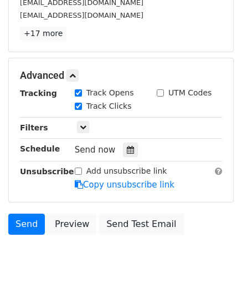 The image size is (242, 298). Describe the element at coordinates (127, 171) in the screenshot. I see `label: Add unsubscribe link` at that location.